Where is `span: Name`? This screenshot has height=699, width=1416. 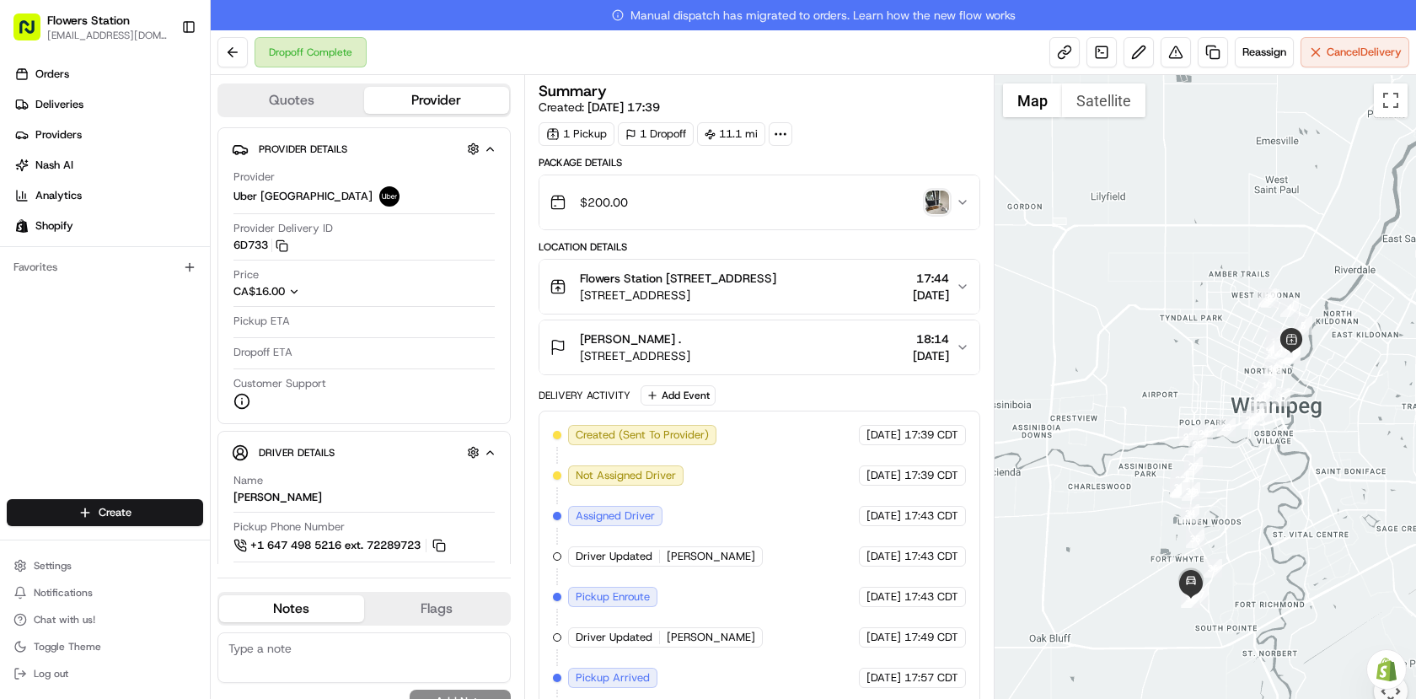
span: Name is located at coordinates (248, 480).